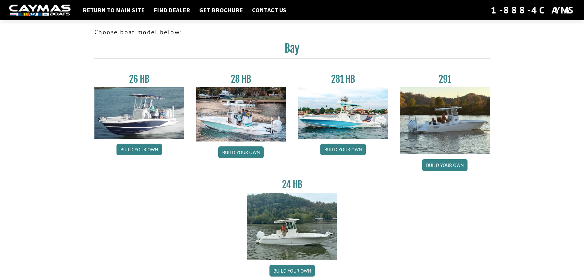 Image resolution: width=584 pixels, height=279 pixels. What do you see at coordinates (241, 114) in the screenshot?
I see `img: 28_hb_thumbnail_for_caymas_connect.jpg` at bounding box center [241, 114].